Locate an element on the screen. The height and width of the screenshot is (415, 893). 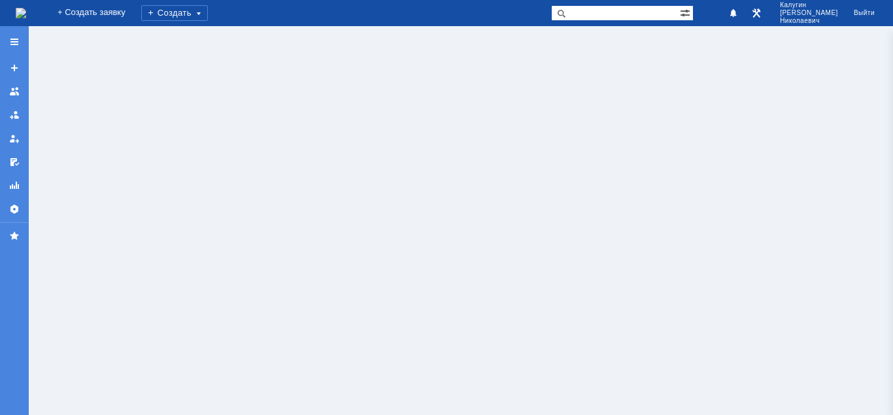
img: logo is located at coordinates (21, 13).